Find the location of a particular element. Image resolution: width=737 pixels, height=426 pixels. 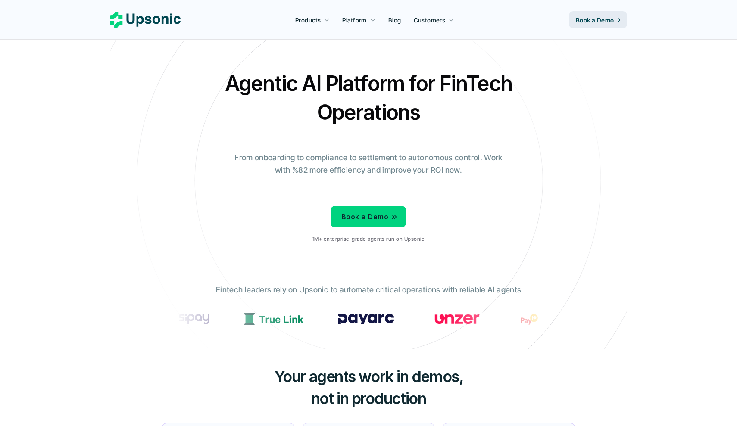

p: 1M+ enterprise-grade agents run on Upsonic is located at coordinates (368, 239).